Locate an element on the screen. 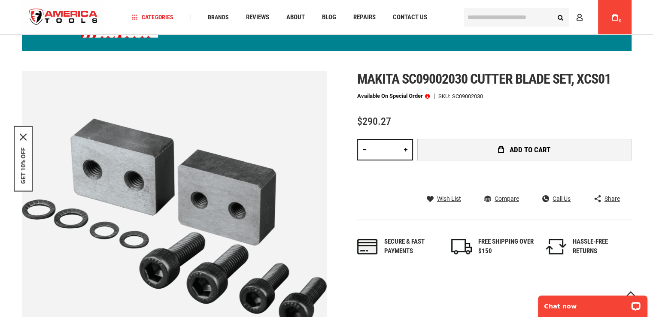  img: payments is located at coordinates (367, 247).